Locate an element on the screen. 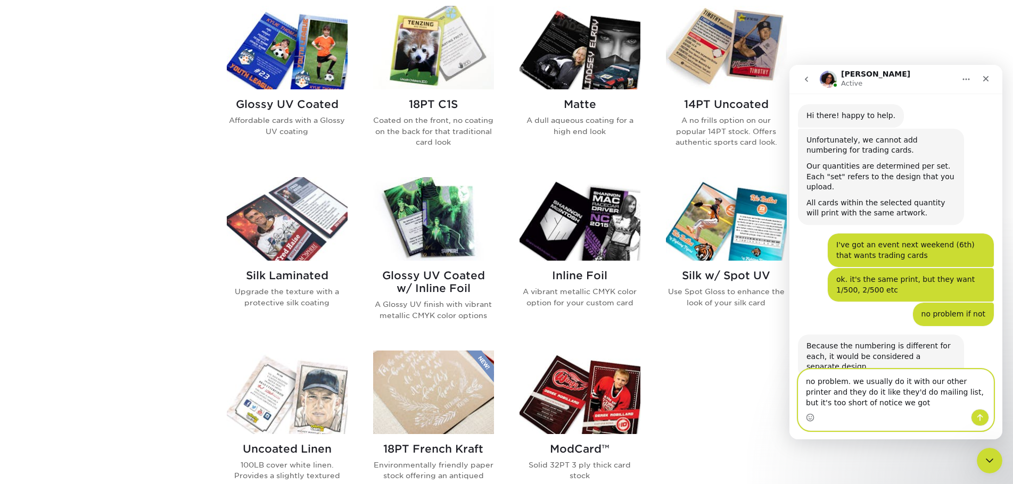 This screenshot has height=484, width=1013. p: Coated on the front, no coating on the back for that traditional card look is located at coordinates (433, 131).